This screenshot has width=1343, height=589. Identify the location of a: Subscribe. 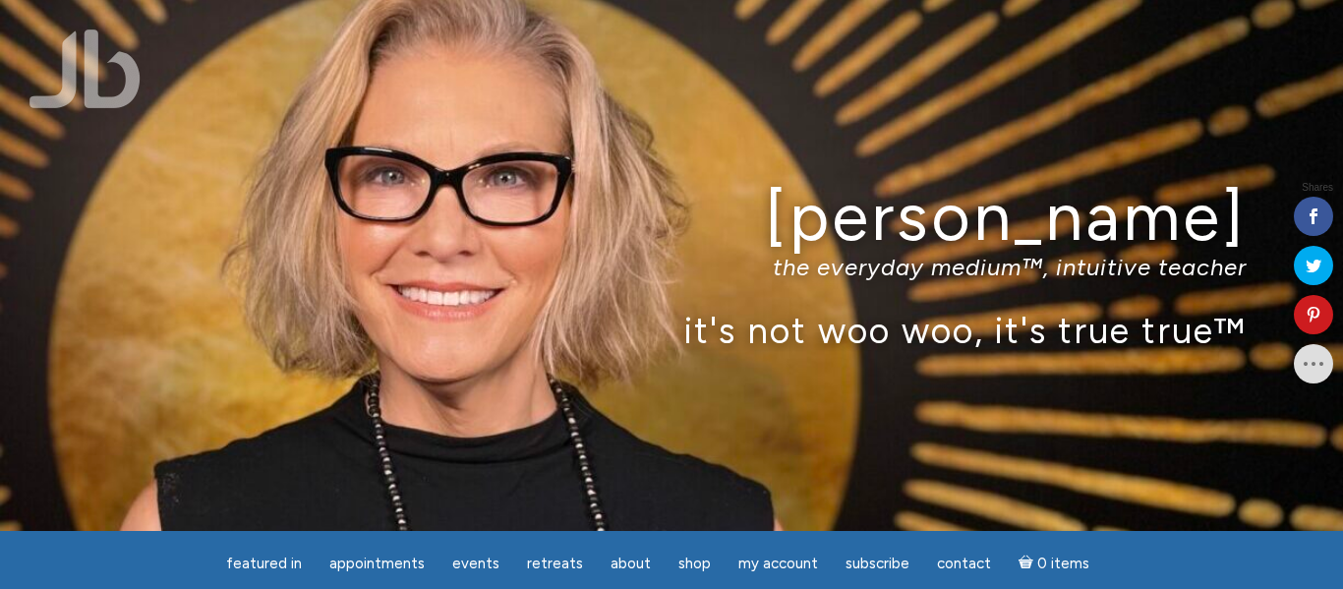
(877, 564).